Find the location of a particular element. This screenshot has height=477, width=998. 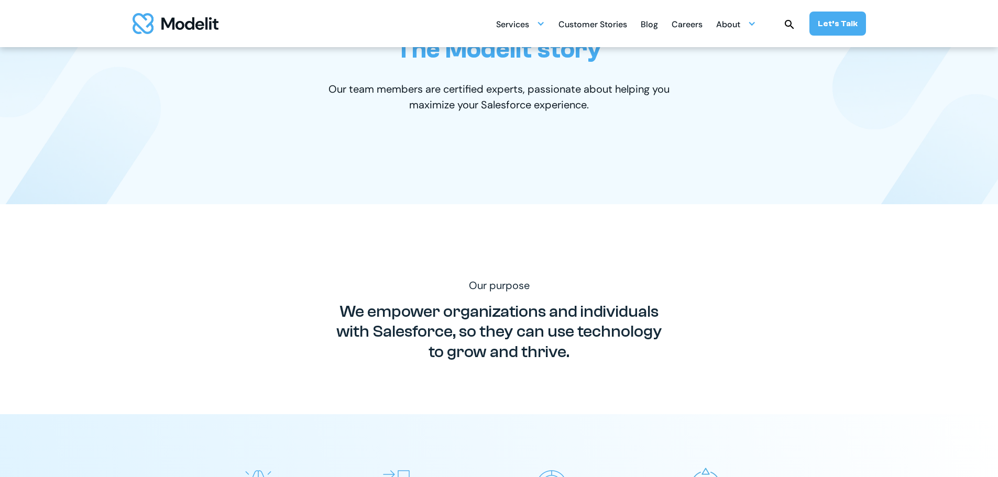

a: Let’s Talk is located at coordinates (838, 24).